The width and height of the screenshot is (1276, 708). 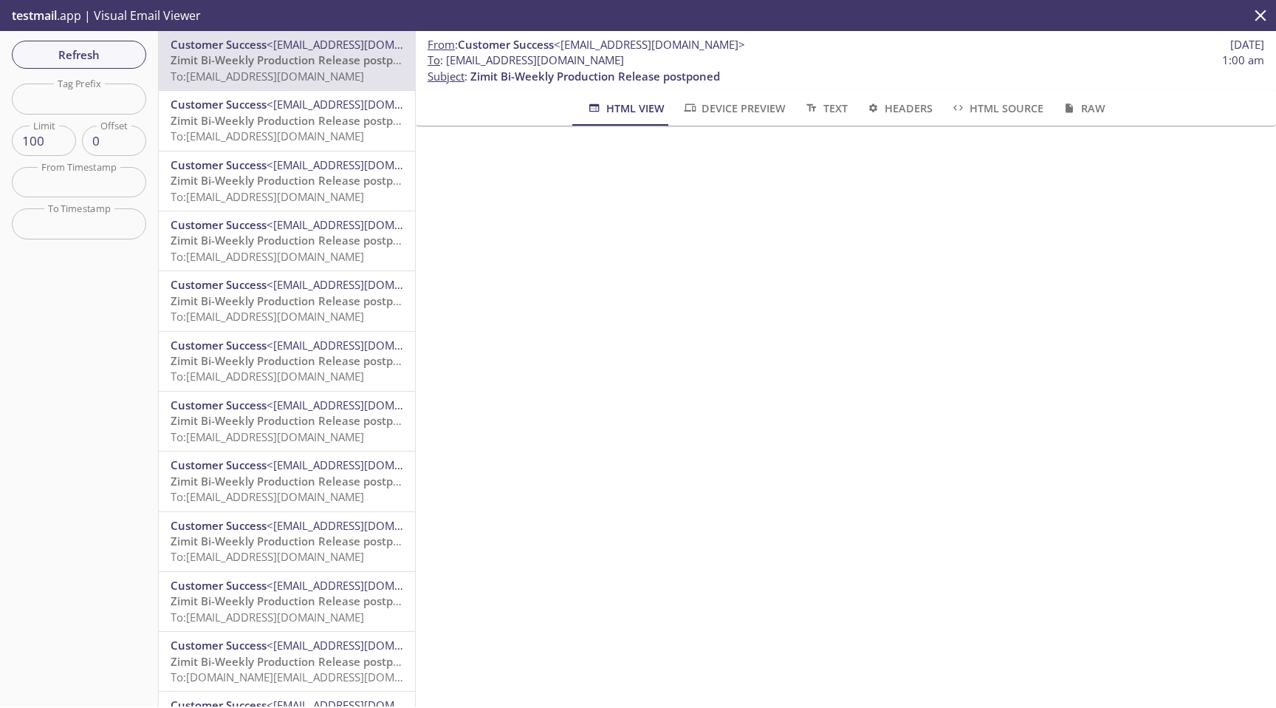 I want to click on span: Subject, so click(x=446, y=76).